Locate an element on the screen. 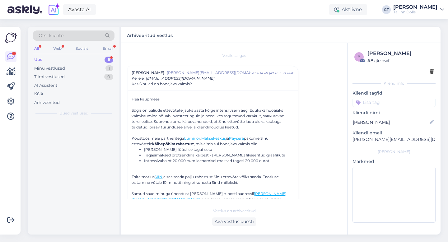 This screenshot has height=242, width=448. div: CT is located at coordinates (386, 10).